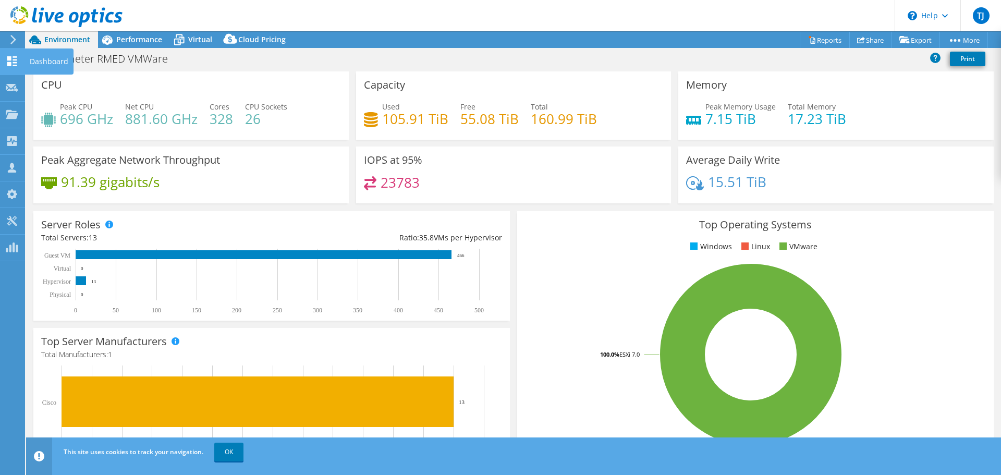 This screenshot has width=1001, height=475. What do you see at coordinates (110, 182) in the screenshot?
I see `h4: 91.39 gigabits/s` at bounding box center [110, 182].